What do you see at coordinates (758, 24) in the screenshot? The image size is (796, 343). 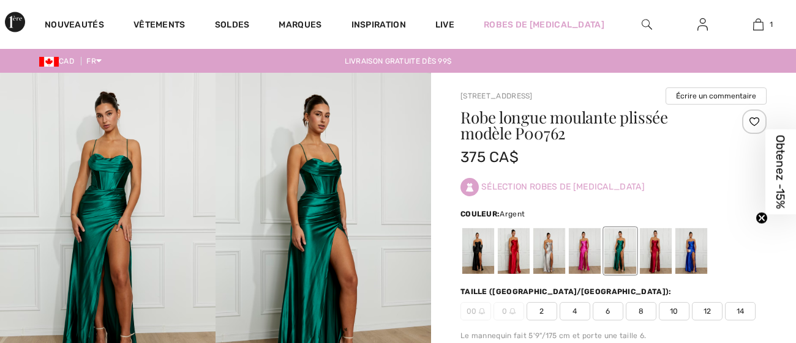 I see `a: 1` at bounding box center [758, 24].